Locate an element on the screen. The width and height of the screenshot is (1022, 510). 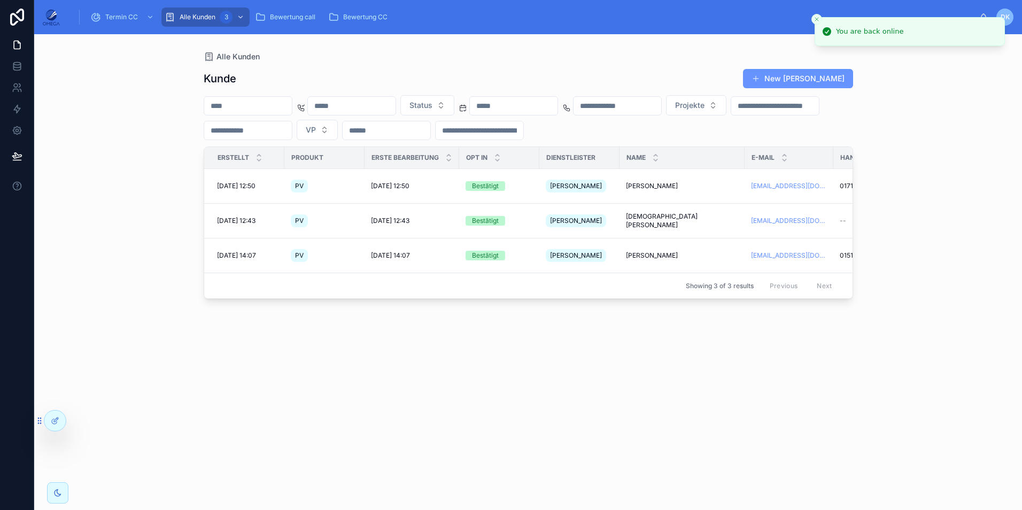
span: Erstellt is located at coordinates (233, 158).